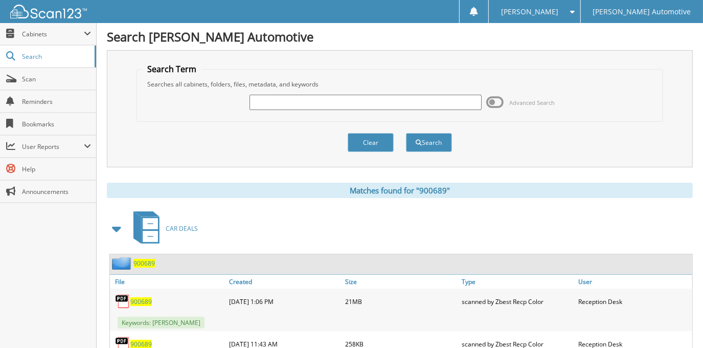 The width and height of the screenshot is (703, 348). I want to click on div: scanned by Zbest Recp Color, so click(517, 301).